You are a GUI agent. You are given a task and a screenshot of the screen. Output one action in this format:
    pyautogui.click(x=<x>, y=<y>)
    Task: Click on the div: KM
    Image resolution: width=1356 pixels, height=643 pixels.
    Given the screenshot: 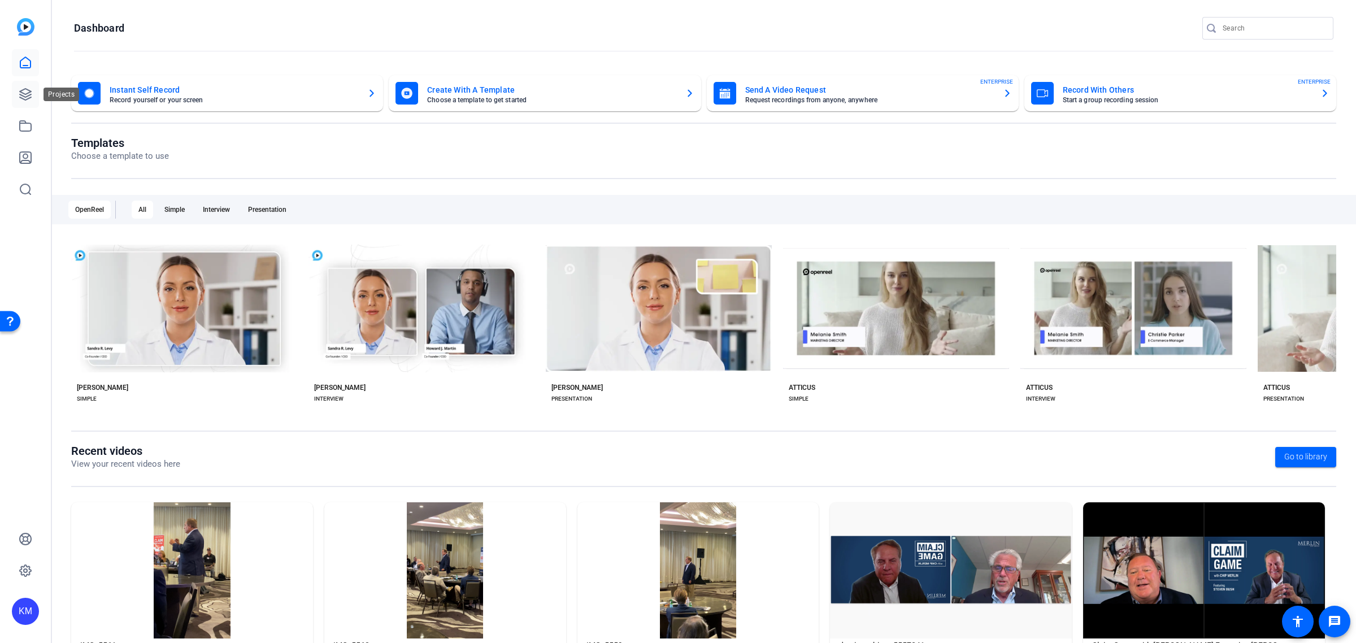 What is the action you would take?
    pyautogui.click(x=25, y=611)
    